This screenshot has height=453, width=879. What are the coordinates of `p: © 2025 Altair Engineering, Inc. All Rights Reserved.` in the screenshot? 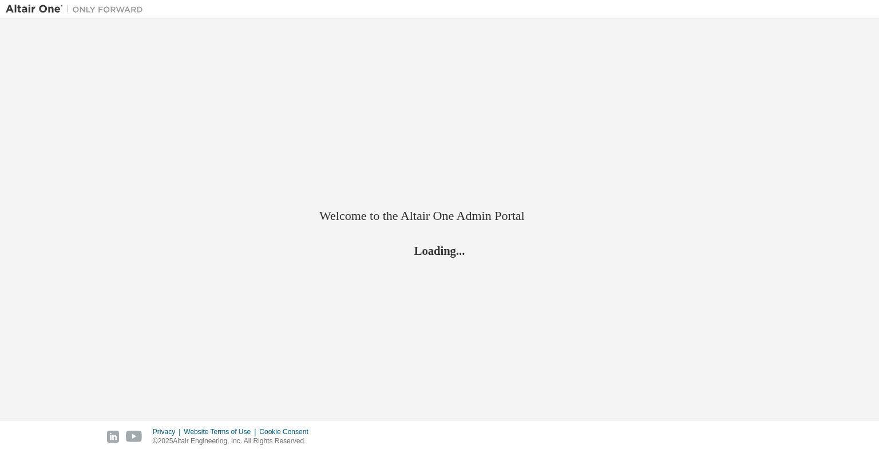 It's located at (234, 441).